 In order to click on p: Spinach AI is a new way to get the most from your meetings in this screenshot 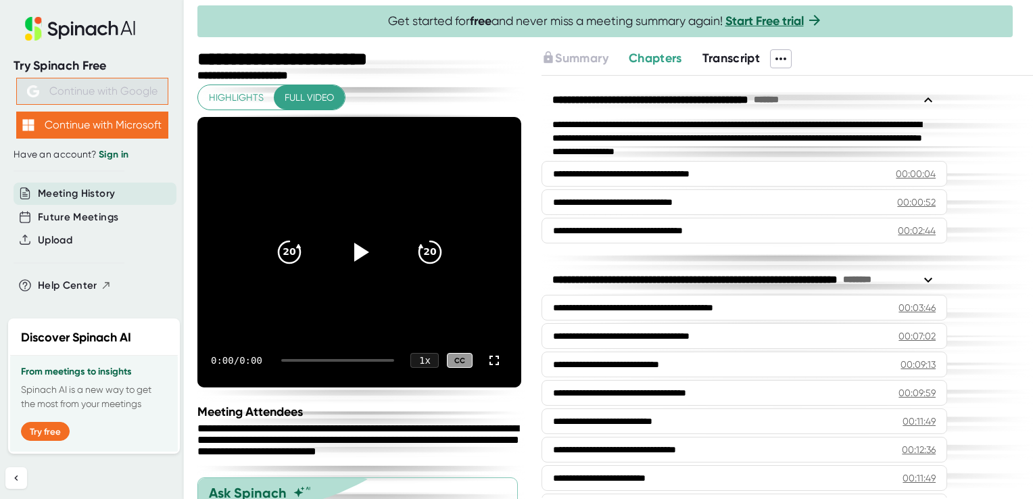, I will do `click(94, 397)`.